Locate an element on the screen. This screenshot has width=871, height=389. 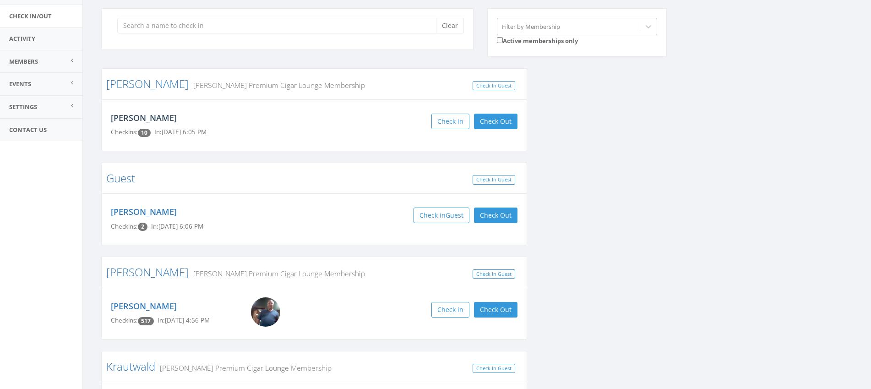
button: Check inGuest is located at coordinates (442, 215).